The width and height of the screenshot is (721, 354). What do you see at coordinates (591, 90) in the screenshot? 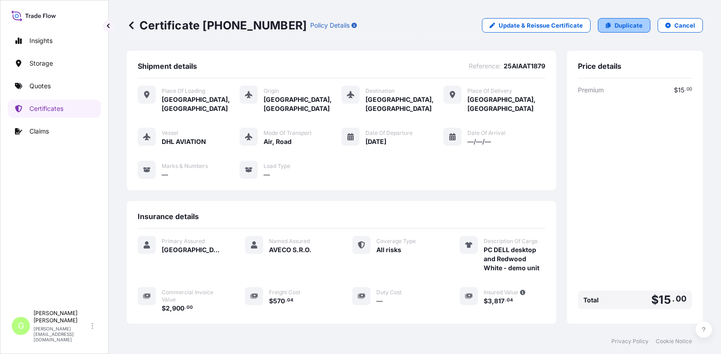
I see `span: Premium` at bounding box center [591, 90].